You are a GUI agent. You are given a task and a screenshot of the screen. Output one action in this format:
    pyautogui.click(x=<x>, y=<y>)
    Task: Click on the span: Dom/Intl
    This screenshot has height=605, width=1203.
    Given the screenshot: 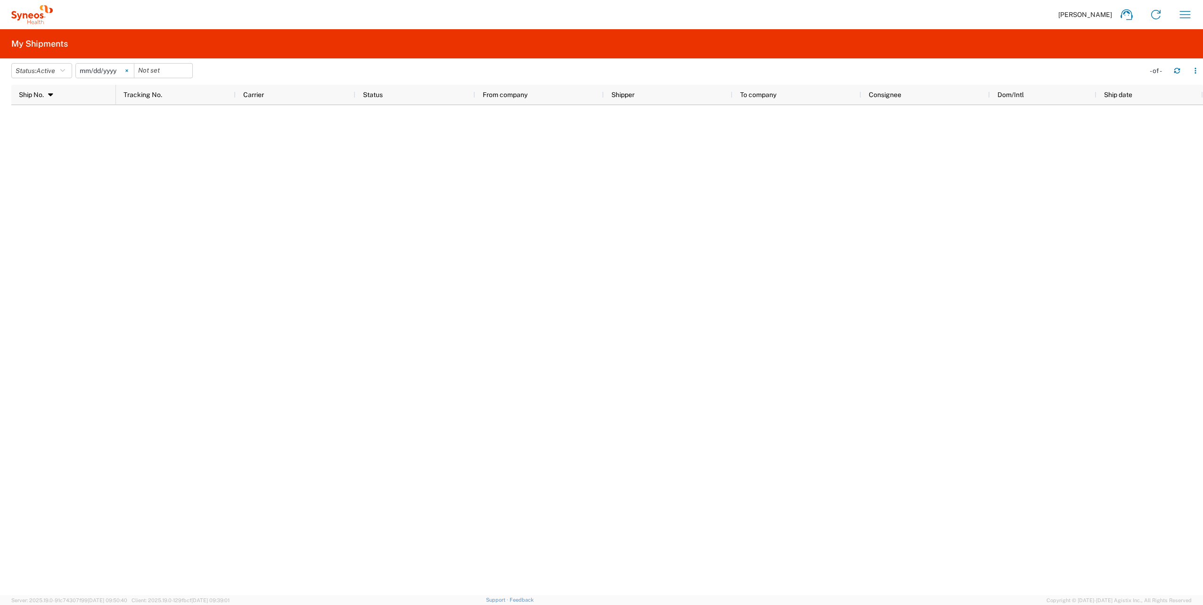 What is the action you would take?
    pyautogui.click(x=1010, y=95)
    